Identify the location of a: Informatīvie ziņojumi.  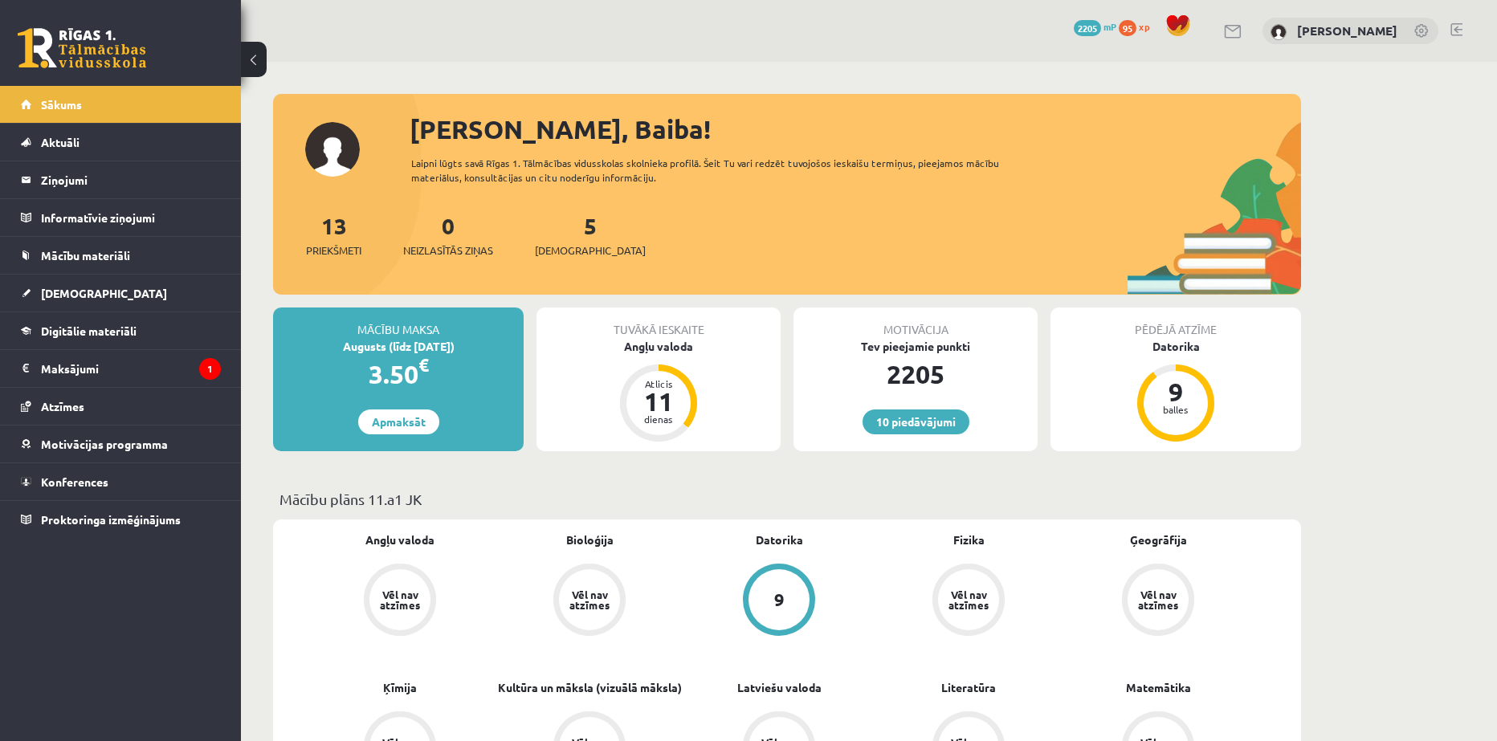
(120, 218).